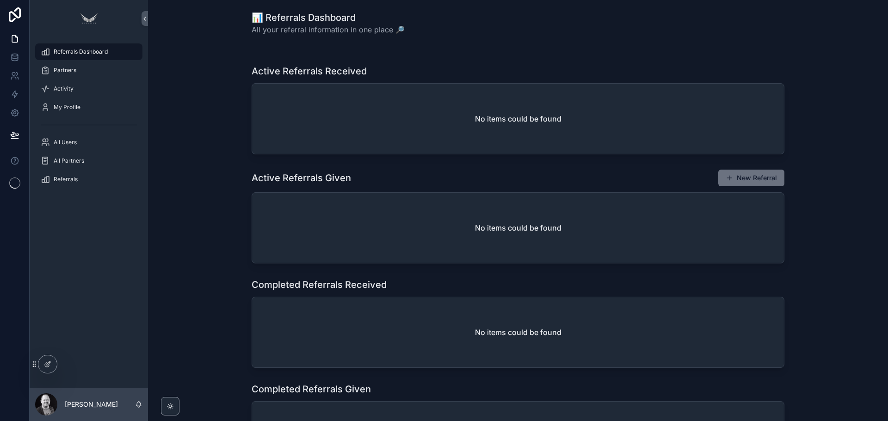 This screenshot has width=888, height=421. I want to click on a: All Users, so click(89, 142).